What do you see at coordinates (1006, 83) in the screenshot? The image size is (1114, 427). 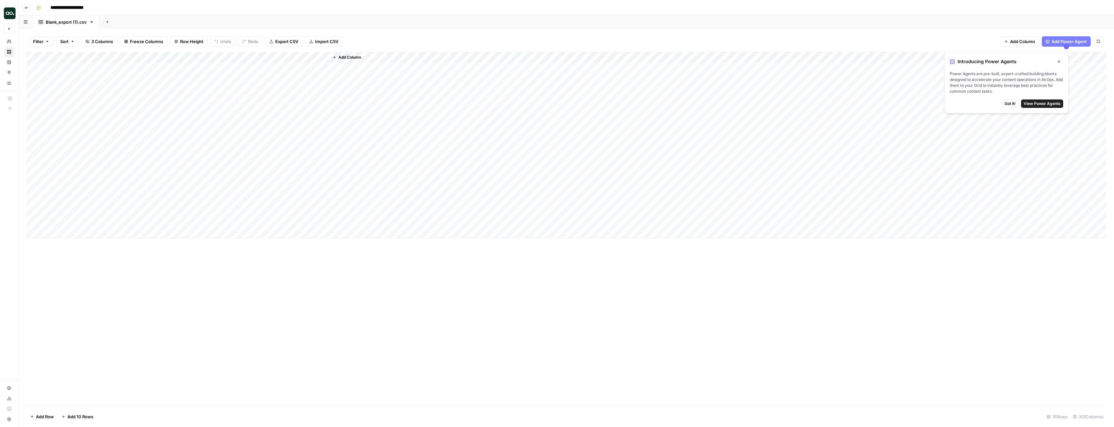 I see `span: Power Agents are pre-built, expert-crafted building blocks designed to accelerate your content op...` at bounding box center [1006, 83].